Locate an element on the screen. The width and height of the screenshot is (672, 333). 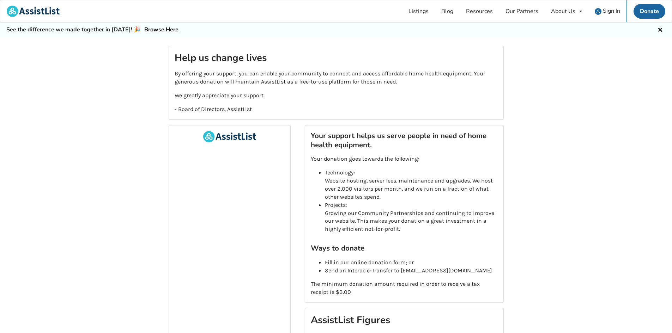
a: Resources is located at coordinates (479, 11).